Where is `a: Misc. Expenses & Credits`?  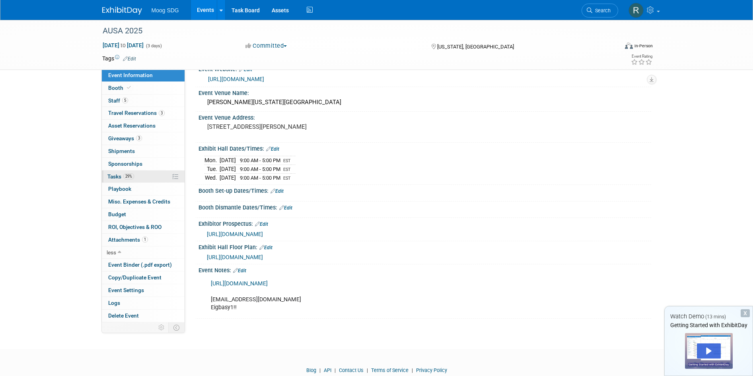 a: Misc. Expenses & Credits is located at coordinates (143, 202).